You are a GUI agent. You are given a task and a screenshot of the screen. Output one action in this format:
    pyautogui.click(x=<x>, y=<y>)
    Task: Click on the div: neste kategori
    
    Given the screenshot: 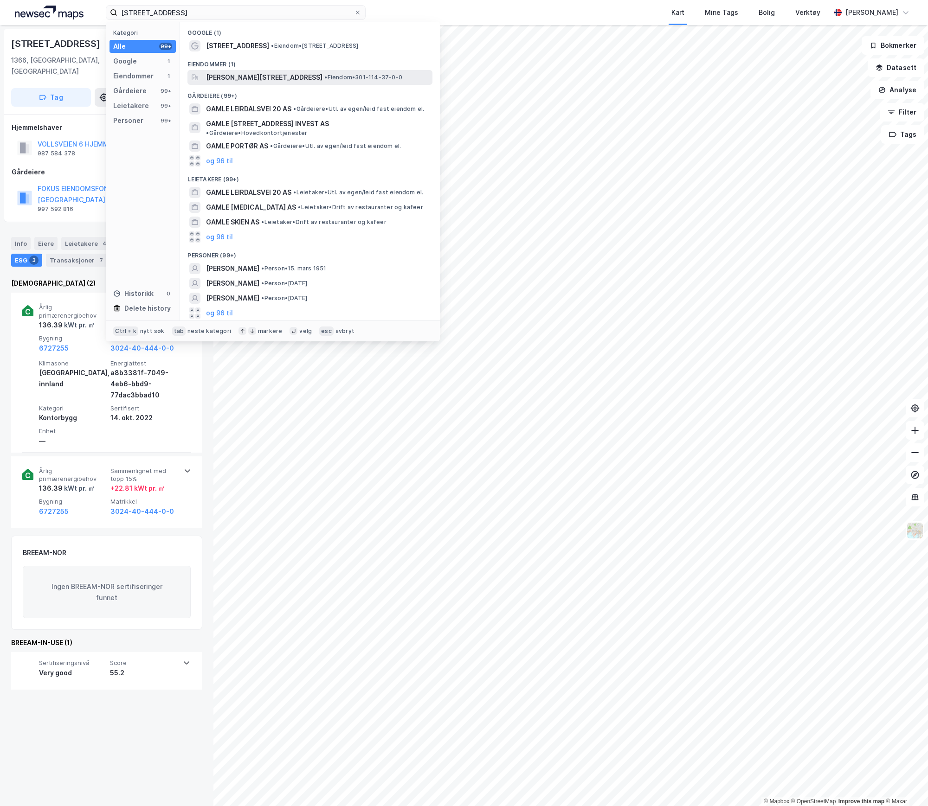 What is the action you would take?
    pyautogui.click(x=209, y=331)
    